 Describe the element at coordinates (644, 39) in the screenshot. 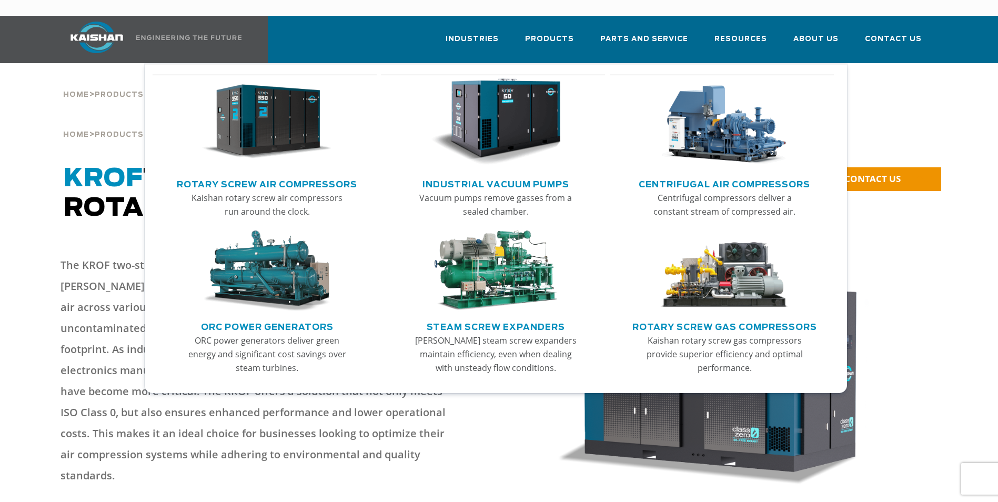

I see `span: Parts and Service` at that location.